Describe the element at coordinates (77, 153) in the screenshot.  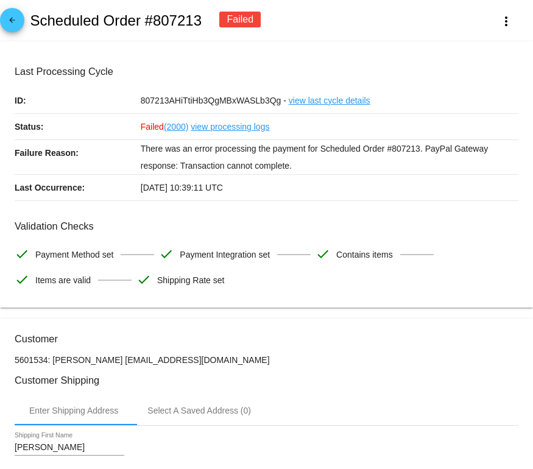
I see `p: Failure Reason:` at that location.